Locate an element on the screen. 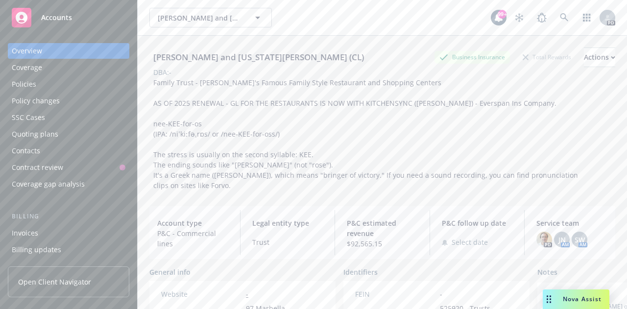 The width and height of the screenshot is (627, 309). div: Business Insurance is located at coordinates (472, 57).